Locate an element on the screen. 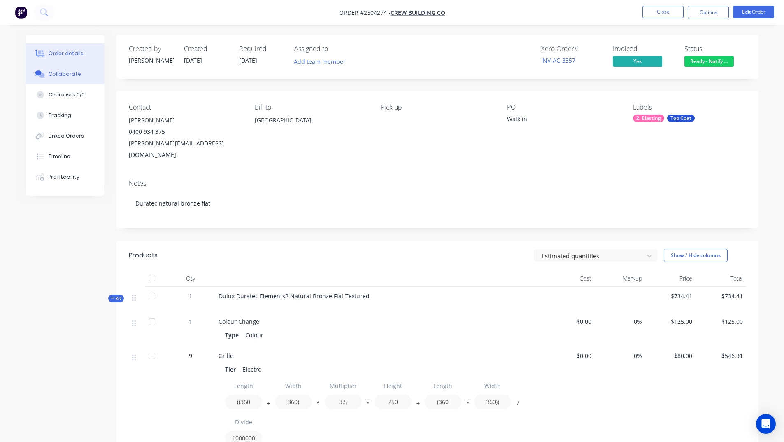 The height and width of the screenshot is (442, 784). div: Timeline is located at coordinates (59, 156).